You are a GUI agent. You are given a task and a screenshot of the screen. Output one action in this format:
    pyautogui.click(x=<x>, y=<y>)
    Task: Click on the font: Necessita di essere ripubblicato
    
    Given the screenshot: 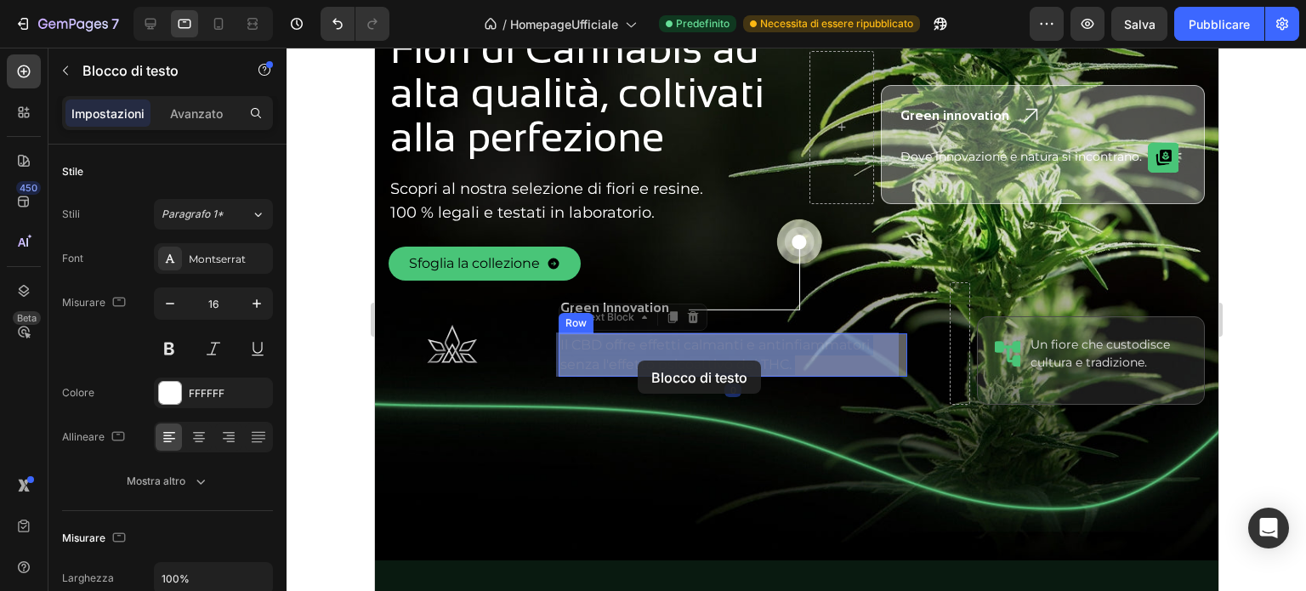 What is the action you would take?
    pyautogui.click(x=836, y=23)
    